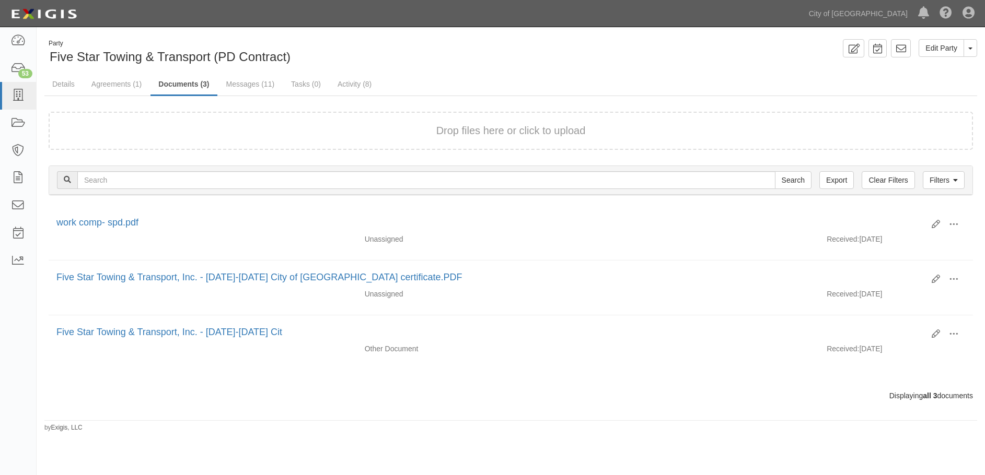  What do you see at coordinates (888, 180) in the screenshot?
I see `a: Clear Filters` at bounding box center [888, 180].